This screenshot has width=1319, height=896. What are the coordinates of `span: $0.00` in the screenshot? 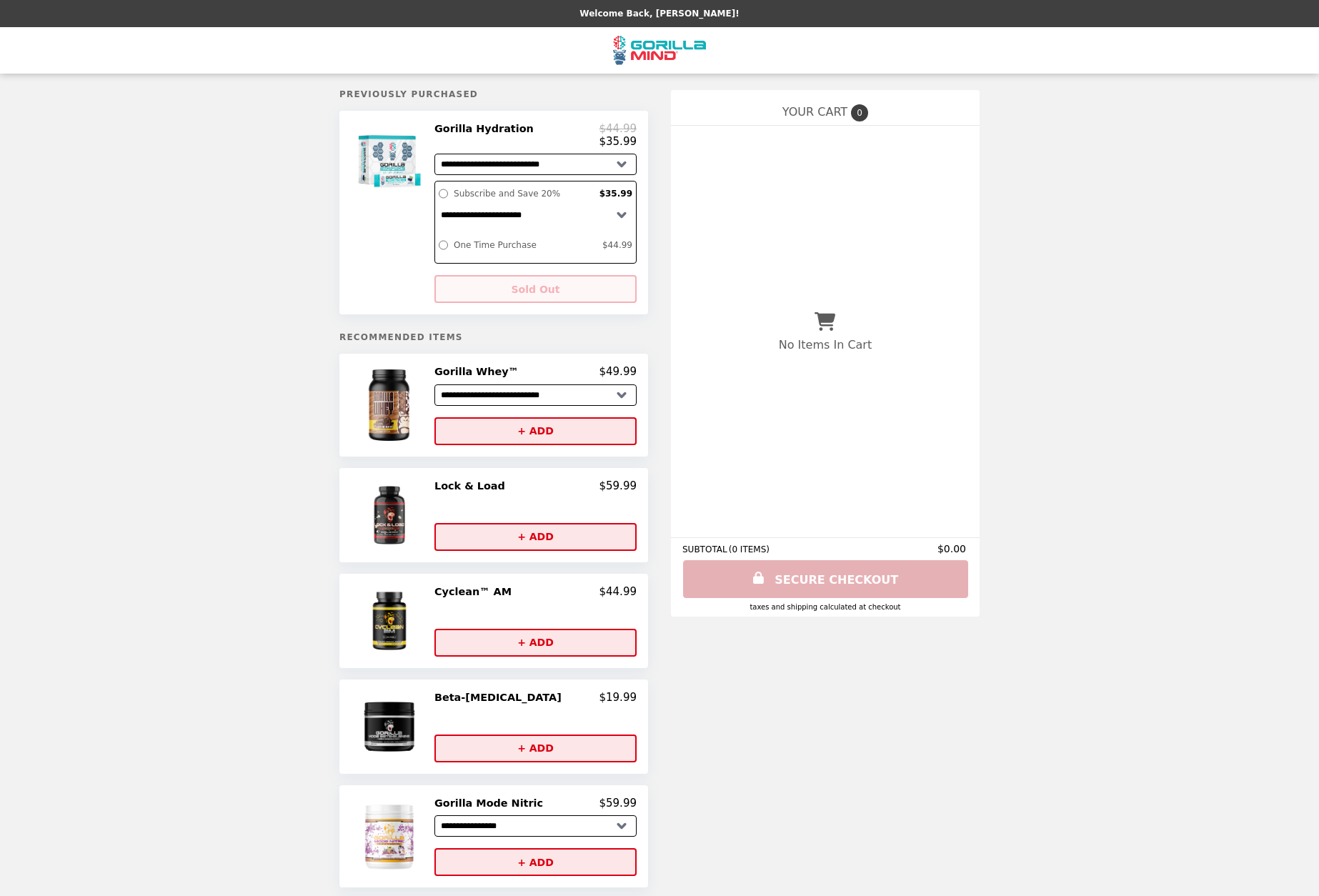 It's located at (953, 549).